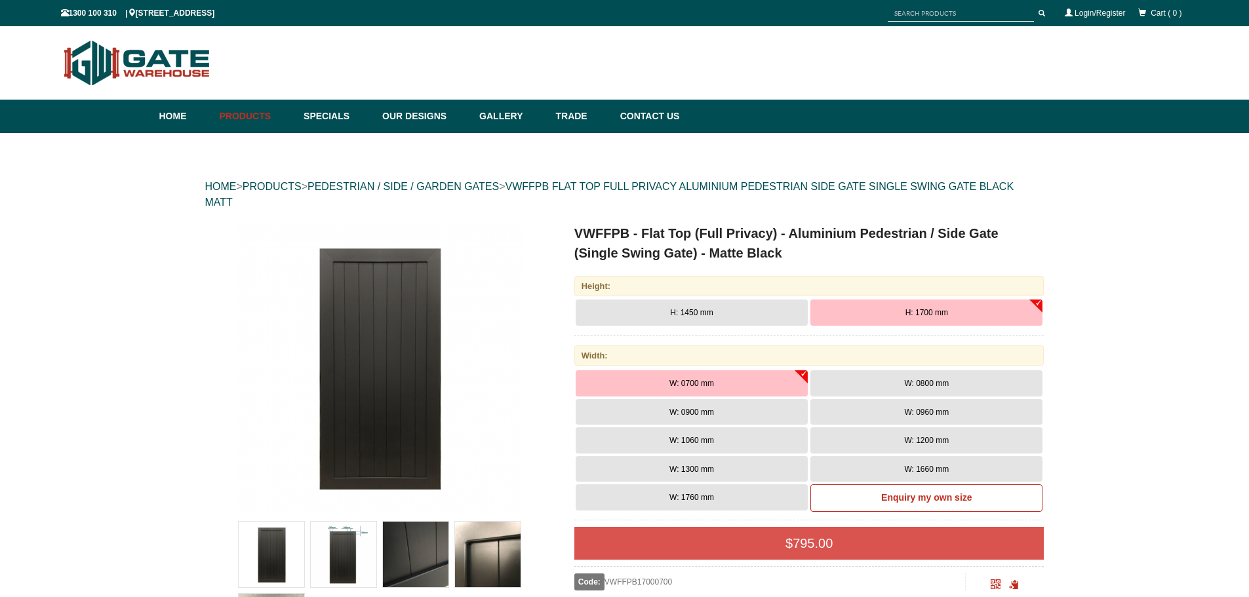 This screenshot has height=597, width=1249. Describe the element at coordinates (926, 313) in the screenshot. I see `button: H: 1700 mm` at that location.